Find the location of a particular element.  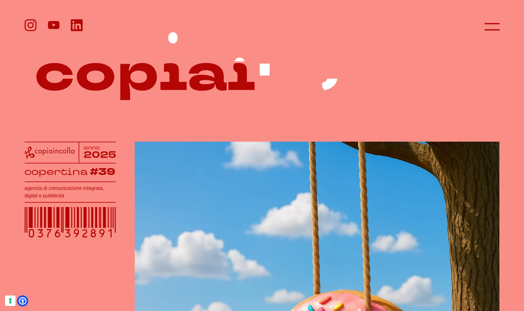

a: Apri il menu di accessibilità is located at coordinates (22, 301).